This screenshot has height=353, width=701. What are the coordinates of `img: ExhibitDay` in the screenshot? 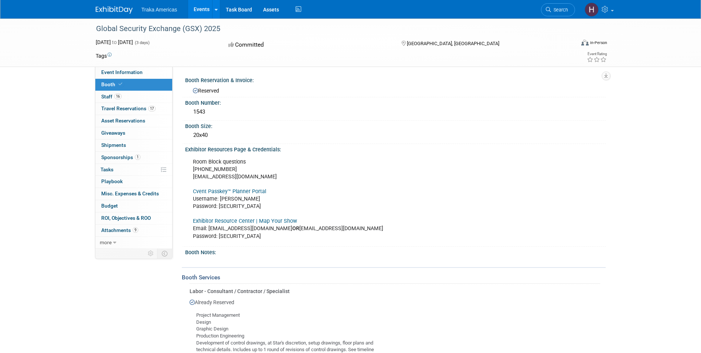 It's located at (114, 10).